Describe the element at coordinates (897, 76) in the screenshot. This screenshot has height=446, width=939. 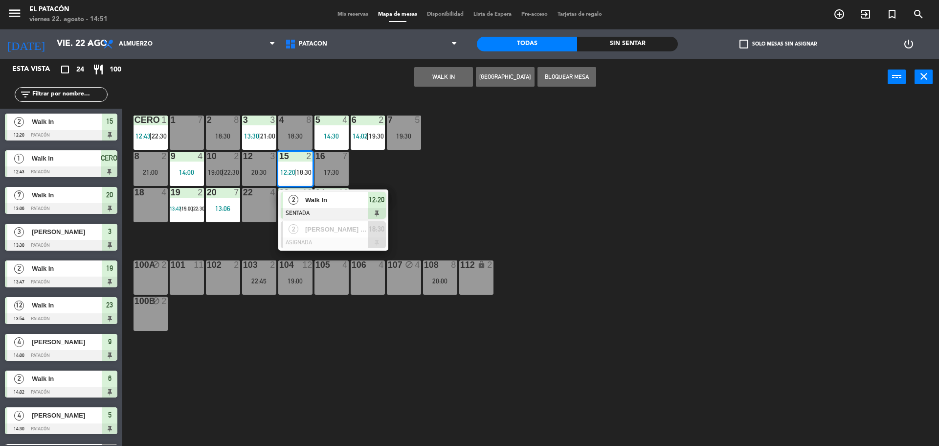
I see `i: power_input` at that location.